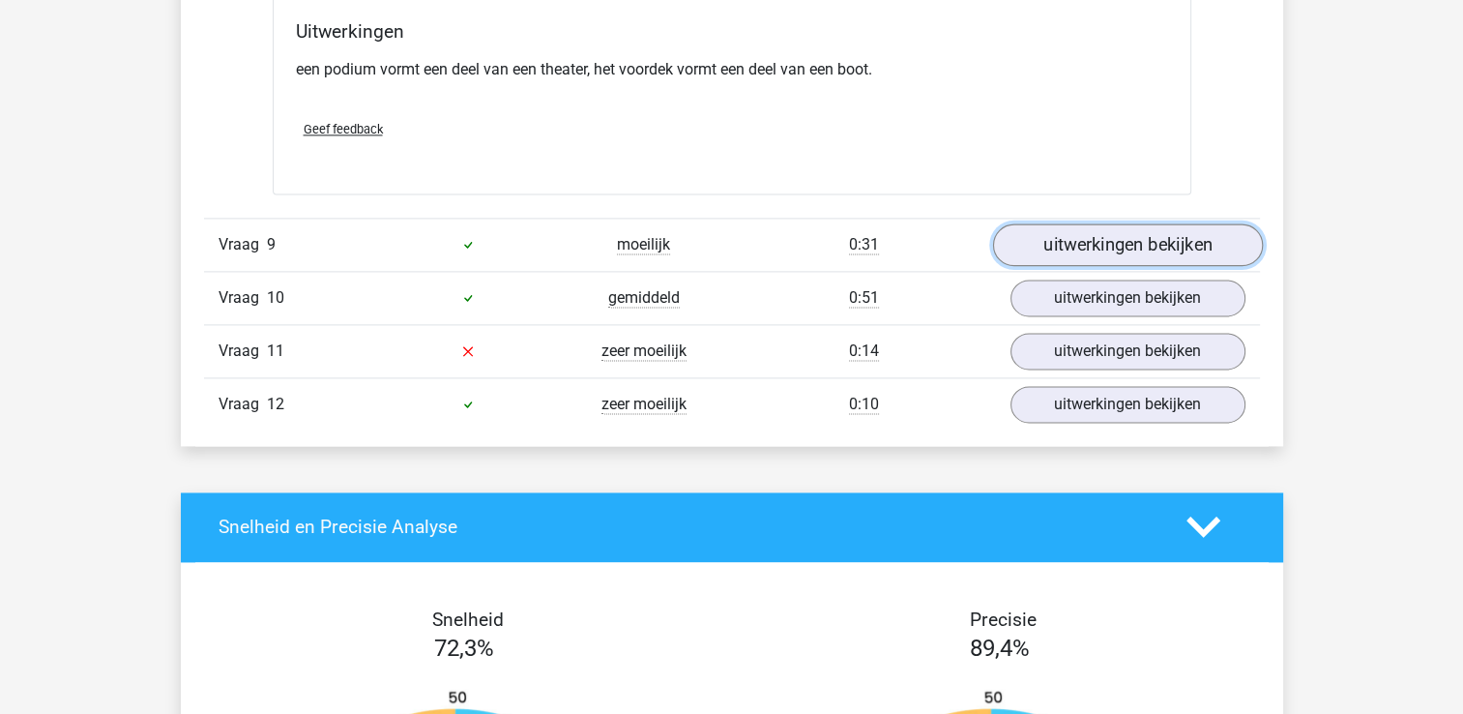 The height and width of the screenshot is (714, 1463). I want to click on span: gemiddeld, so click(644, 298).